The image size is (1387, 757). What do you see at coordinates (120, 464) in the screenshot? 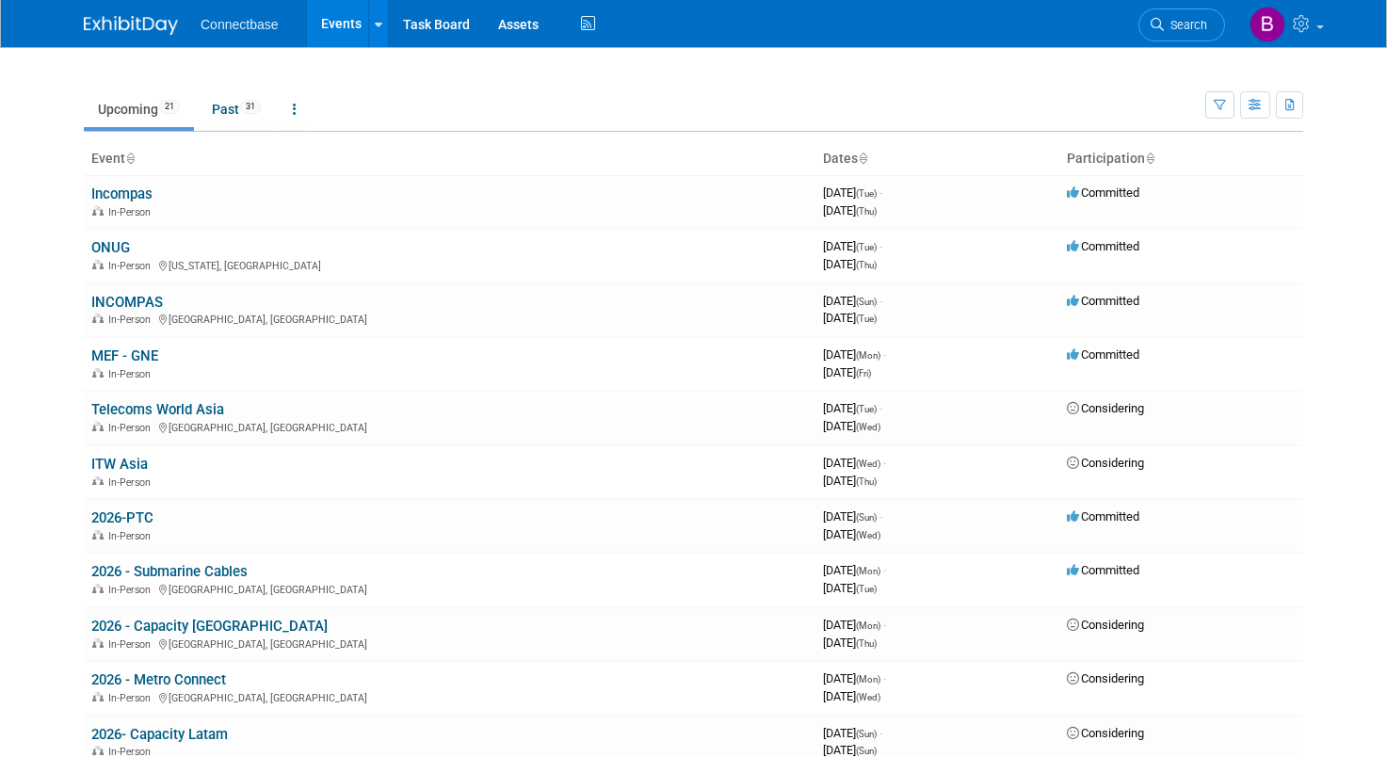
I see `a: ITW Asia` at bounding box center [120, 464].